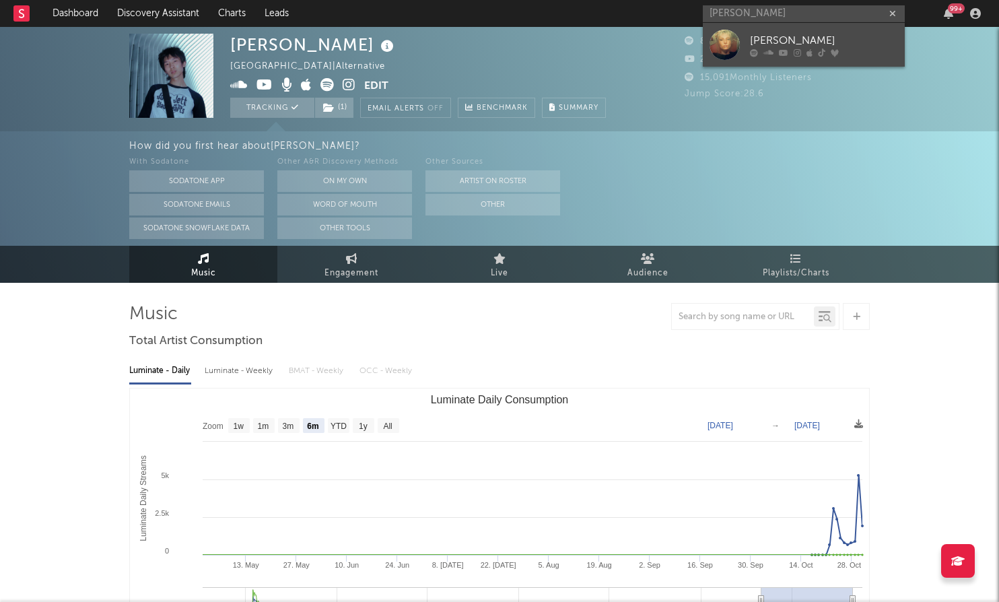  Describe the element at coordinates (196, 341) in the screenshot. I see `span: Total Artist Consumption` at that location.